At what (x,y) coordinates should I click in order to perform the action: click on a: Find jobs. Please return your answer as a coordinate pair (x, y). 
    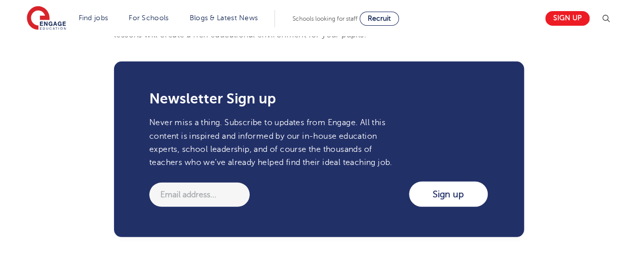
    Looking at the image, I should click on (93, 18).